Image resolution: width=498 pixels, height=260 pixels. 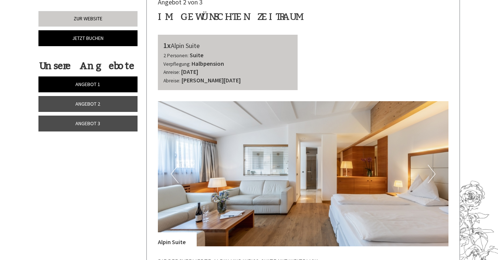 What do you see at coordinates (88, 104) in the screenshot?
I see `span: Angebot 2` at bounding box center [88, 104].